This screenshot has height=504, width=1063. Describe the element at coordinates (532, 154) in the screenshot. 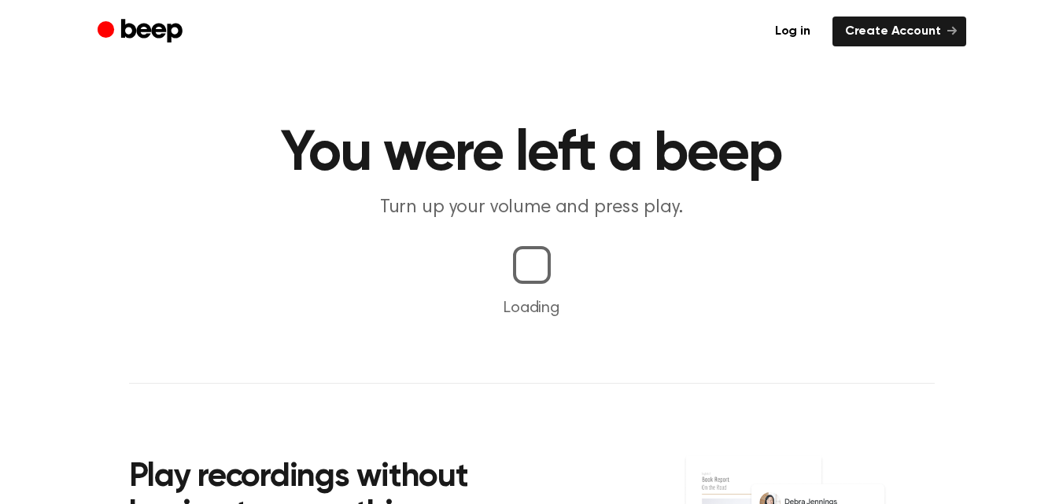

I see `h1: You were left a beep` at that location.